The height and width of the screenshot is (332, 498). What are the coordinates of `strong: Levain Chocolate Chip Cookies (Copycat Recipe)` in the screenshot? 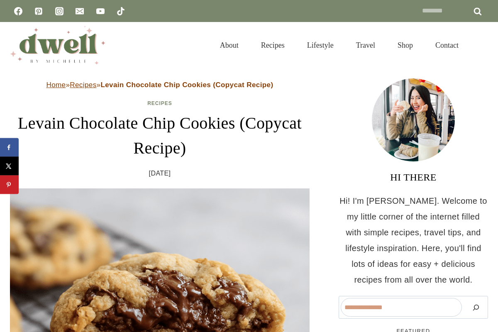 It's located at (187, 85).